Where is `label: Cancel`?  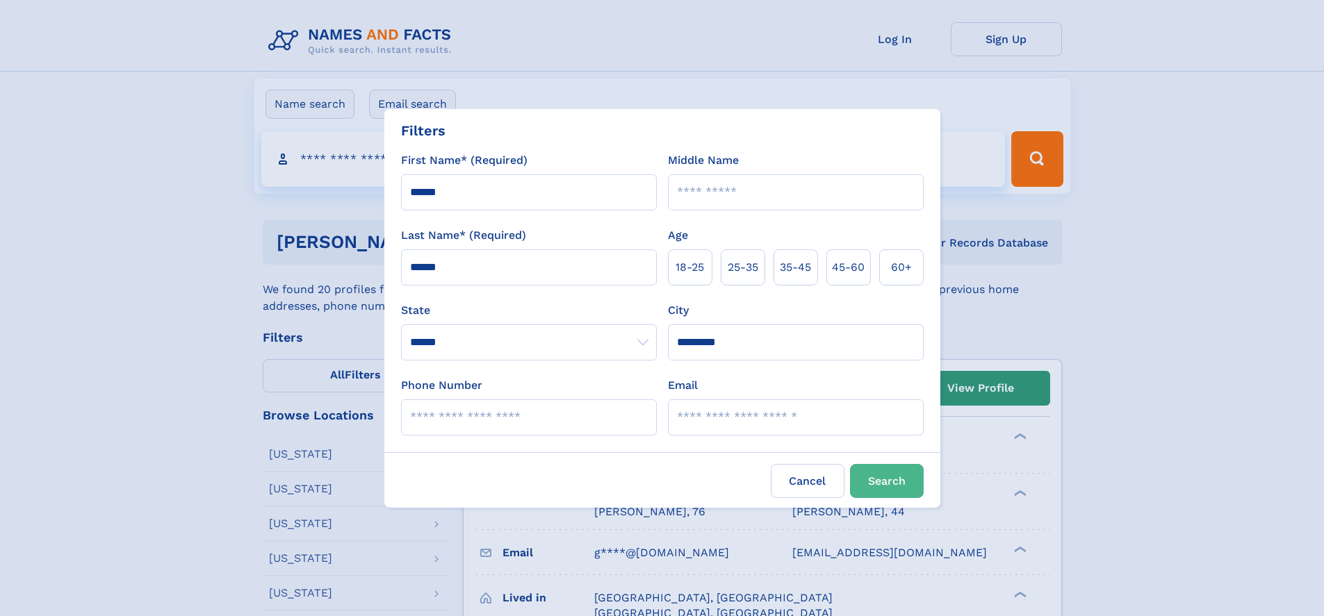 label: Cancel is located at coordinates (808, 481).